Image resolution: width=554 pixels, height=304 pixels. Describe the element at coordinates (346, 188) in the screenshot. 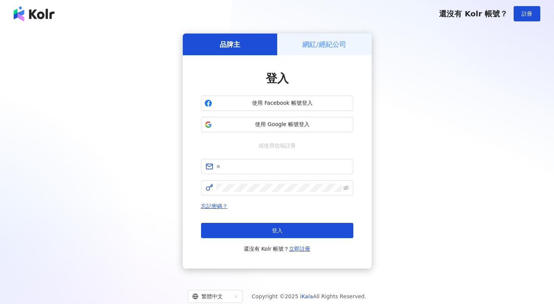

I see `span: eye-invisible` at that location.